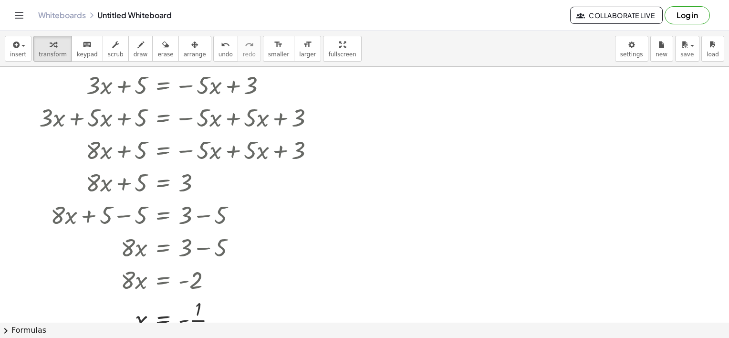  What do you see at coordinates (632, 54) in the screenshot?
I see `span: settings` at bounding box center [632, 54].